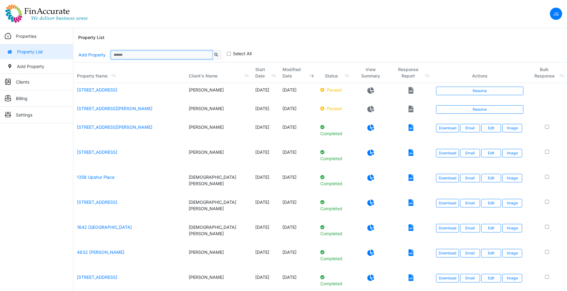 The height and width of the screenshot is (291, 567). Describe the element at coordinates (129, 73) in the screenshot. I see `th: Property Name: activate to sort column ascending` at that location.